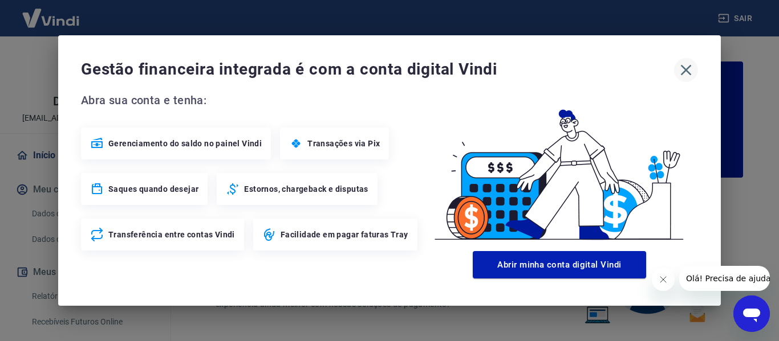  I want to click on span: Transações via Pix, so click(343, 144).